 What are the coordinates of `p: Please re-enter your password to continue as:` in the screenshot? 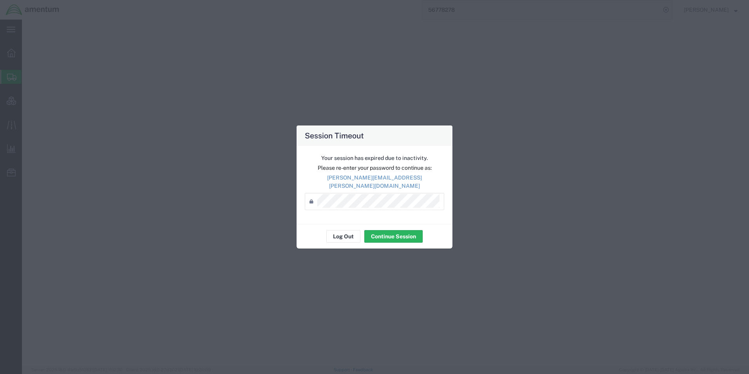 It's located at (374, 168).